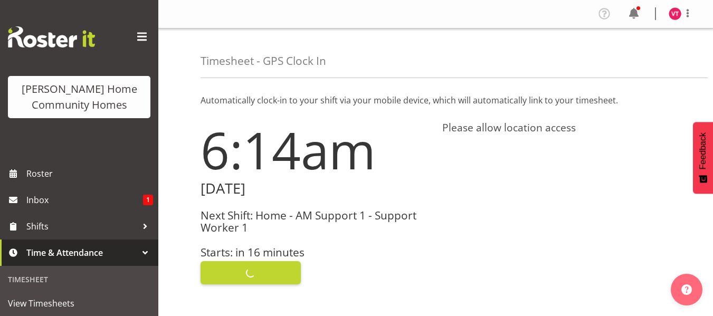 Image resolution: width=713 pixels, height=316 pixels. Describe the element at coordinates (82, 227) in the screenshot. I see `span: Shifts` at that location.